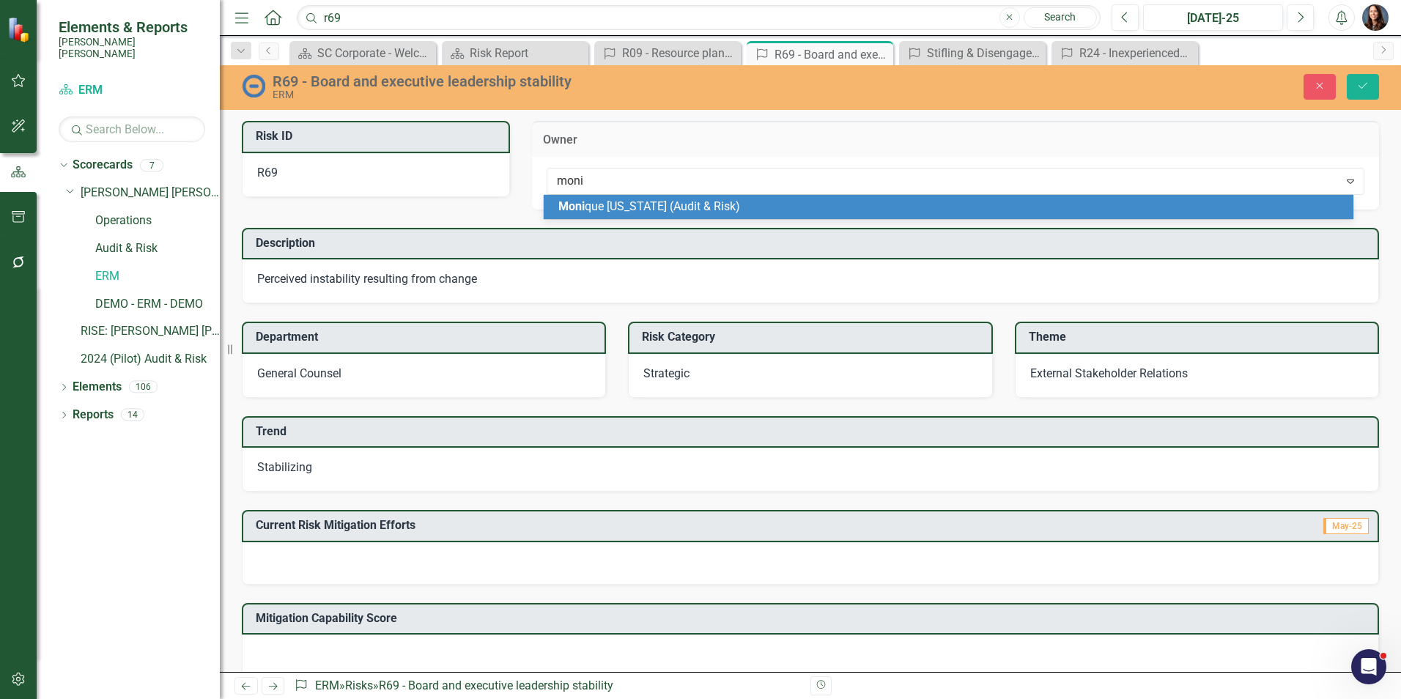 The width and height of the screenshot is (1401, 699). I want to click on div: Risk Report, so click(527, 53).